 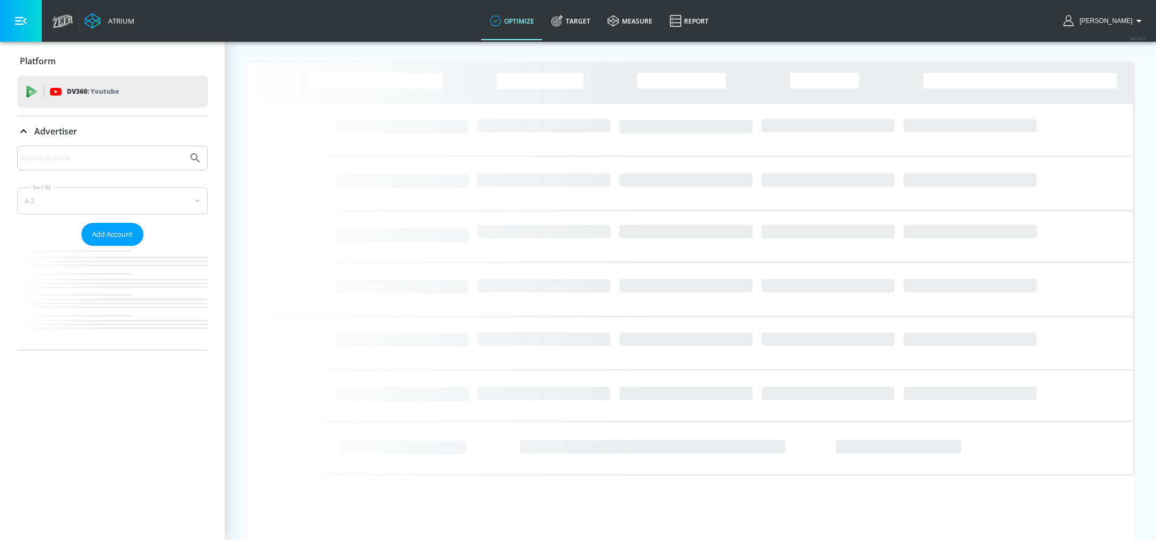 I want to click on a: Target, so click(x=571, y=21).